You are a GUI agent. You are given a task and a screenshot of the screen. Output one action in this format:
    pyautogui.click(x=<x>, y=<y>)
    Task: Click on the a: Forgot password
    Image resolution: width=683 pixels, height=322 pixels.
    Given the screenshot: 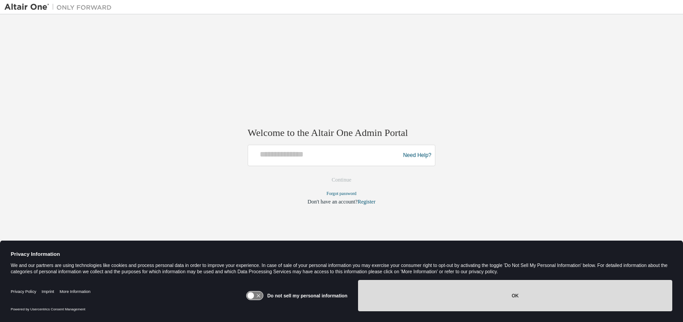 What is the action you would take?
    pyautogui.click(x=342, y=194)
    